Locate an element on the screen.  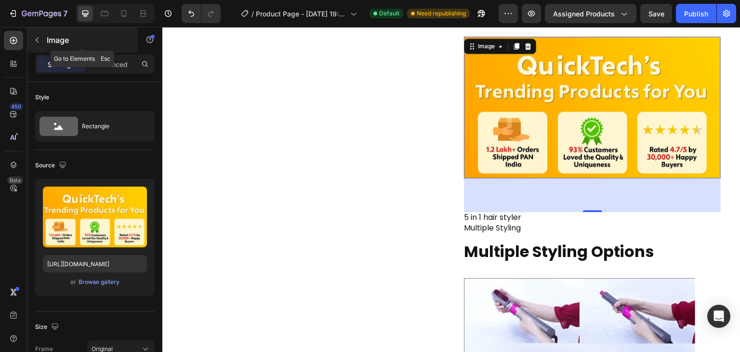
span: Assigned Products is located at coordinates (584, 13).